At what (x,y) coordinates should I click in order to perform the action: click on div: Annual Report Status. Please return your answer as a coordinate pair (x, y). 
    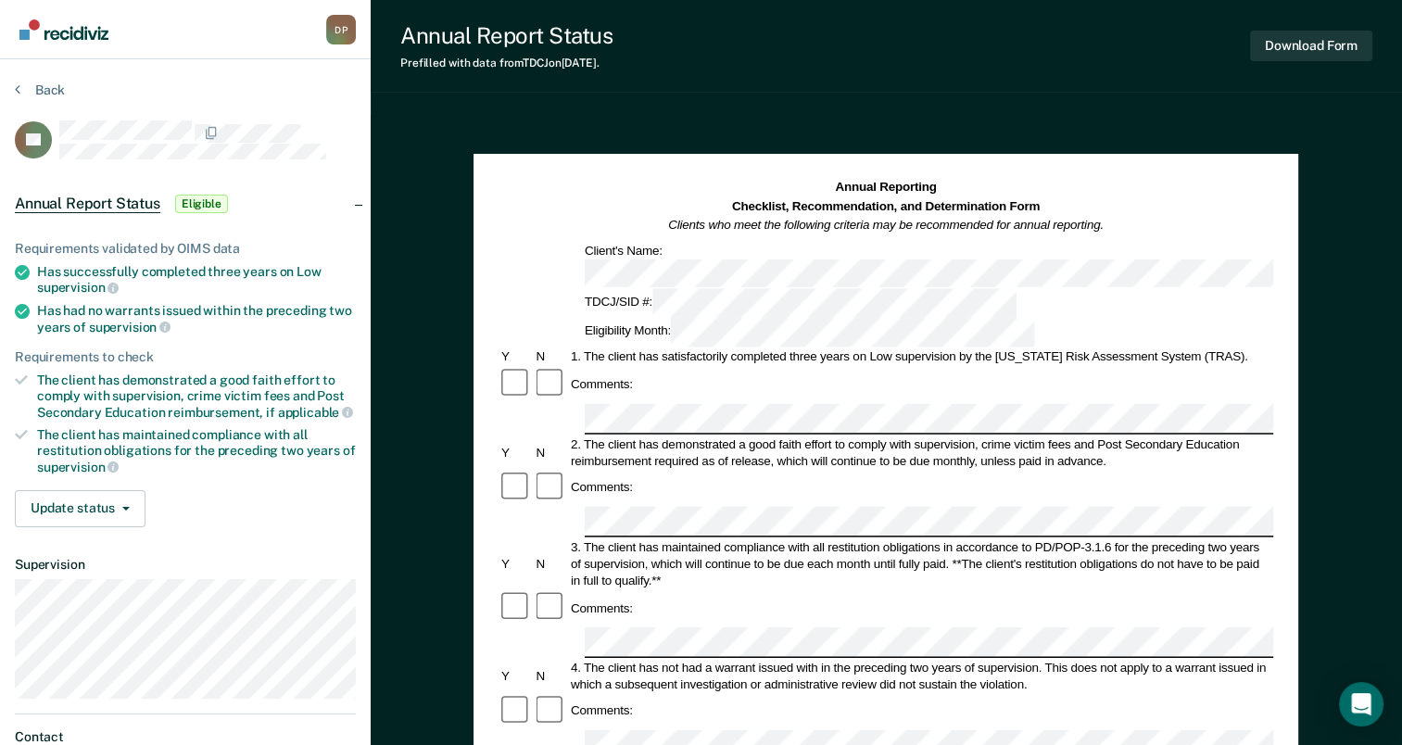
    Looking at the image, I should click on (506, 35).